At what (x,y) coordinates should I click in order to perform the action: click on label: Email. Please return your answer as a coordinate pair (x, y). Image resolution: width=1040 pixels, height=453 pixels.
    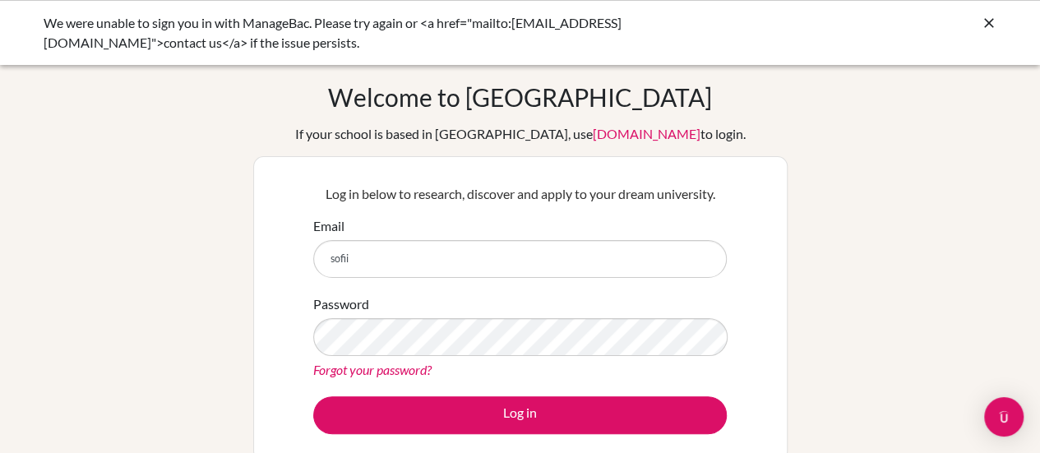
    Looking at the image, I should click on (329, 226).